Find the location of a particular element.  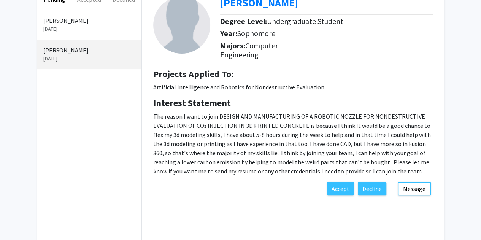

span: Computer Engineering is located at coordinates (249, 50).